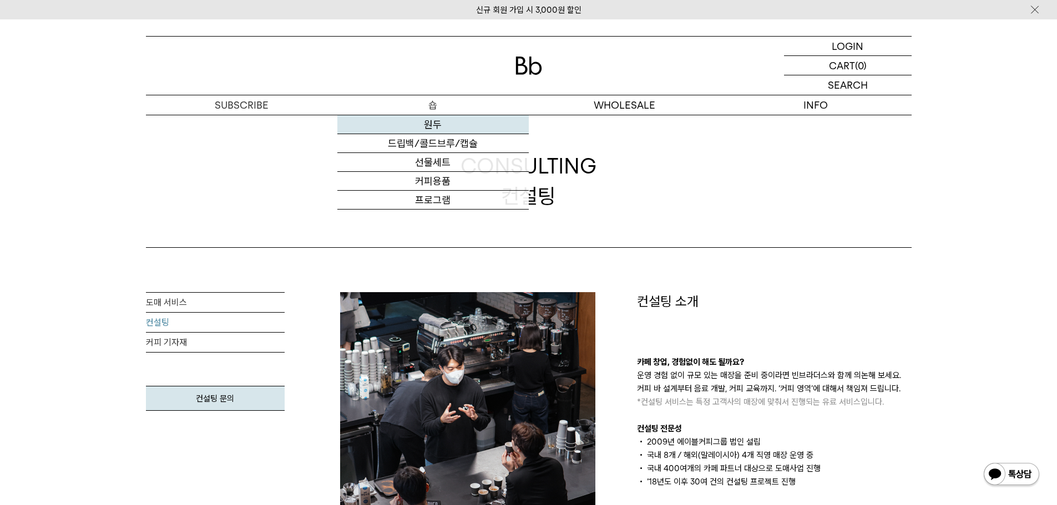 Image resolution: width=1057 pixels, height=505 pixels. Describe the element at coordinates (841, 65) in the screenshot. I see `p: CART` at that location.